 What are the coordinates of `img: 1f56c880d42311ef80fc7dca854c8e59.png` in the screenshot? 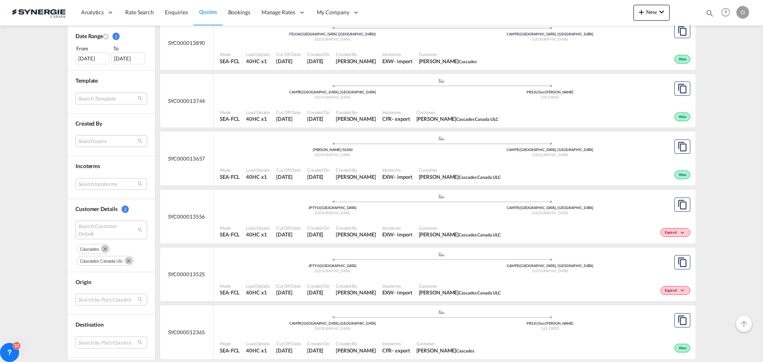 It's located at (39, 12).